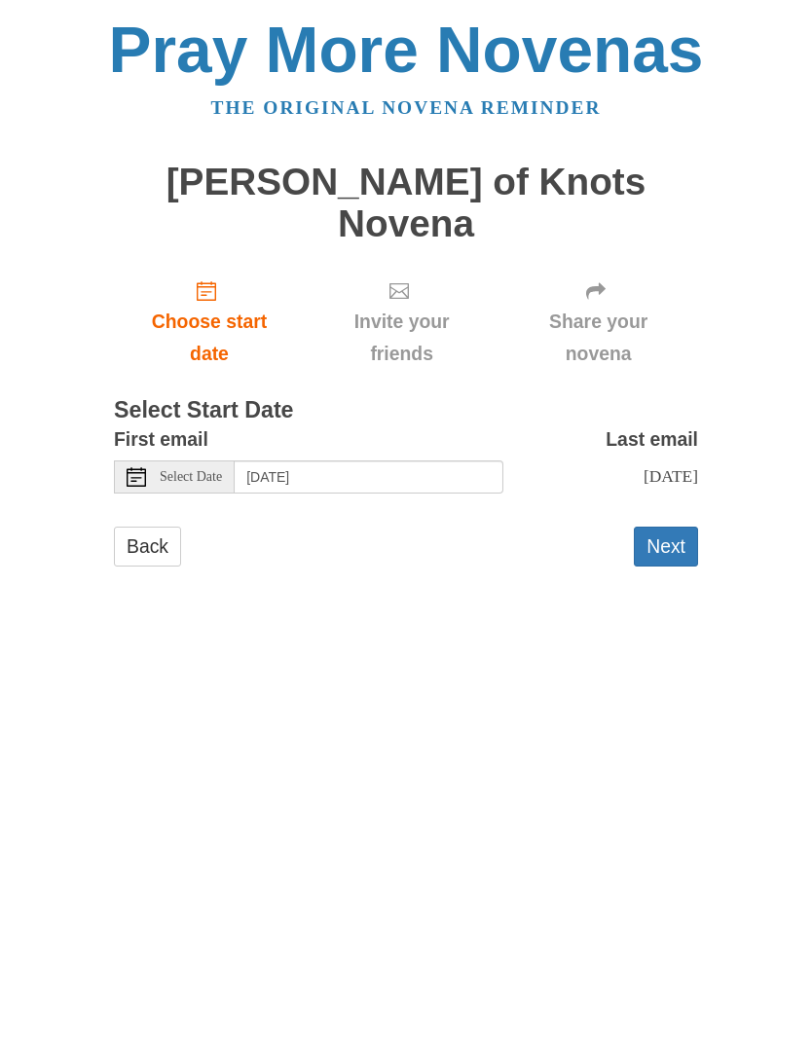  Describe the element at coordinates (652, 439) in the screenshot. I see `label: Last email` at that location.